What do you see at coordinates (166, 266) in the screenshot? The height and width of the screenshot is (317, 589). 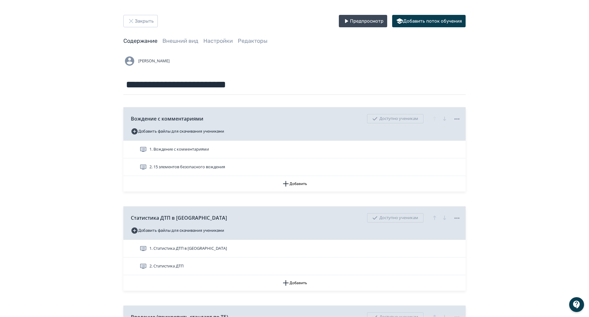 I see `span: 2. Статистика ДТП` at bounding box center [166, 266].